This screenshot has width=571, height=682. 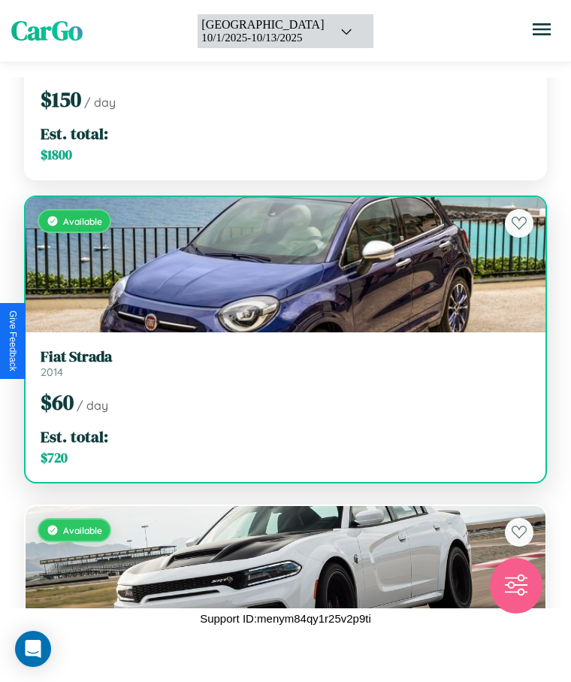 What do you see at coordinates (61, 99) in the screenshot?
I see `span: $ 150` at bounding box center [61, 99].